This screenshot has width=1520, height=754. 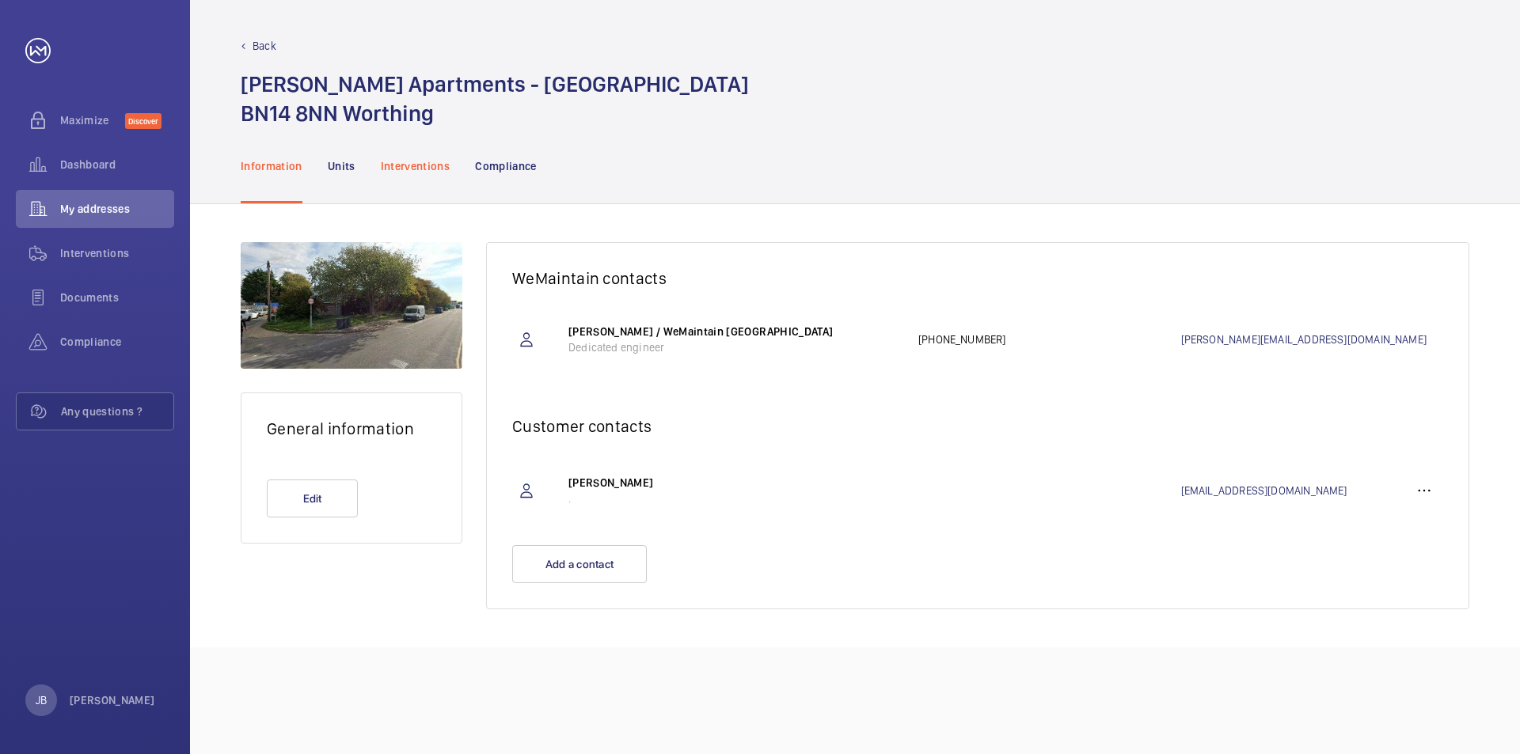 I want to click on span: Discover, so click(x=143, y=121).